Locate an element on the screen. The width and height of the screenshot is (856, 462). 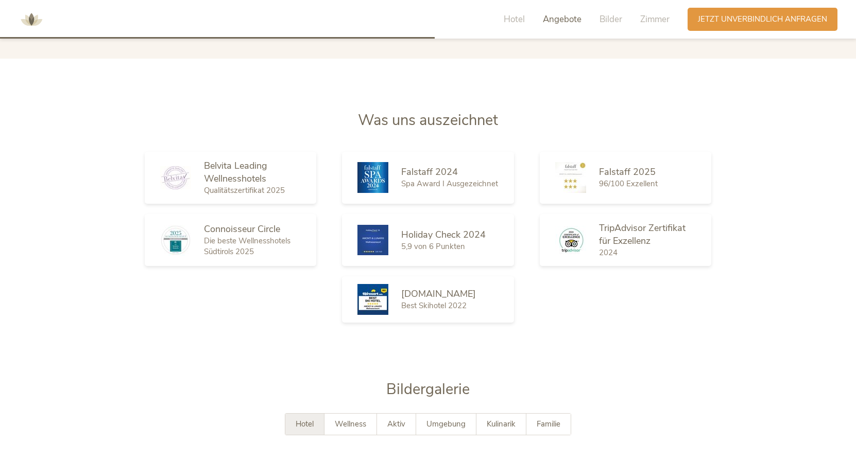
img: Connoisseur Circle is located at coordinates (176, 240).